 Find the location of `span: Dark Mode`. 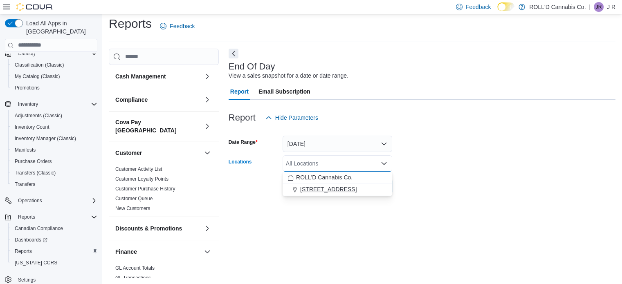

span: Dark Mode is located at coordinates (497, 11).